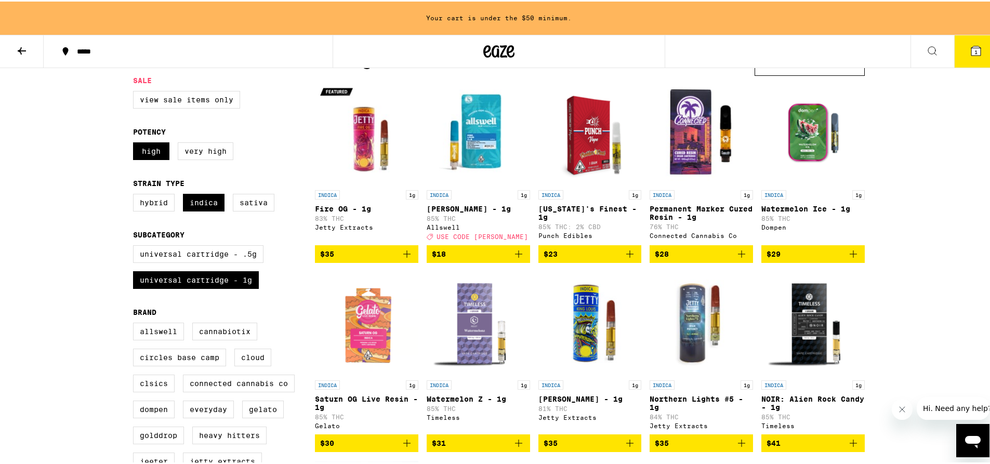 This screenshot has height=464, width=990. I want to click on label: Universal Cartridge - .5g, so click(198, 253).